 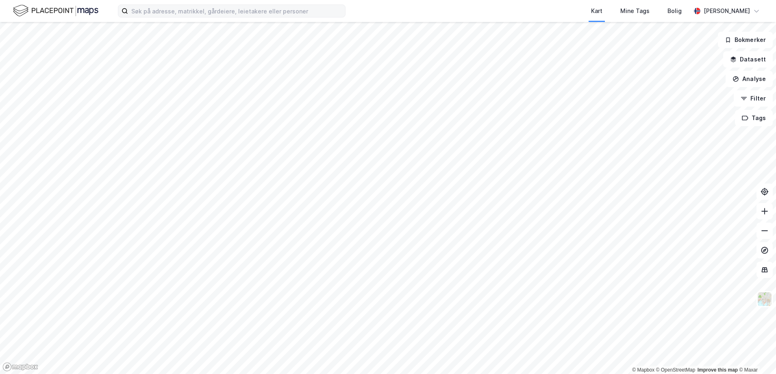 What do you see at coordinates (597, 11) in the screenshot?
I see `div: Kart` at bounding box center [597, 11].